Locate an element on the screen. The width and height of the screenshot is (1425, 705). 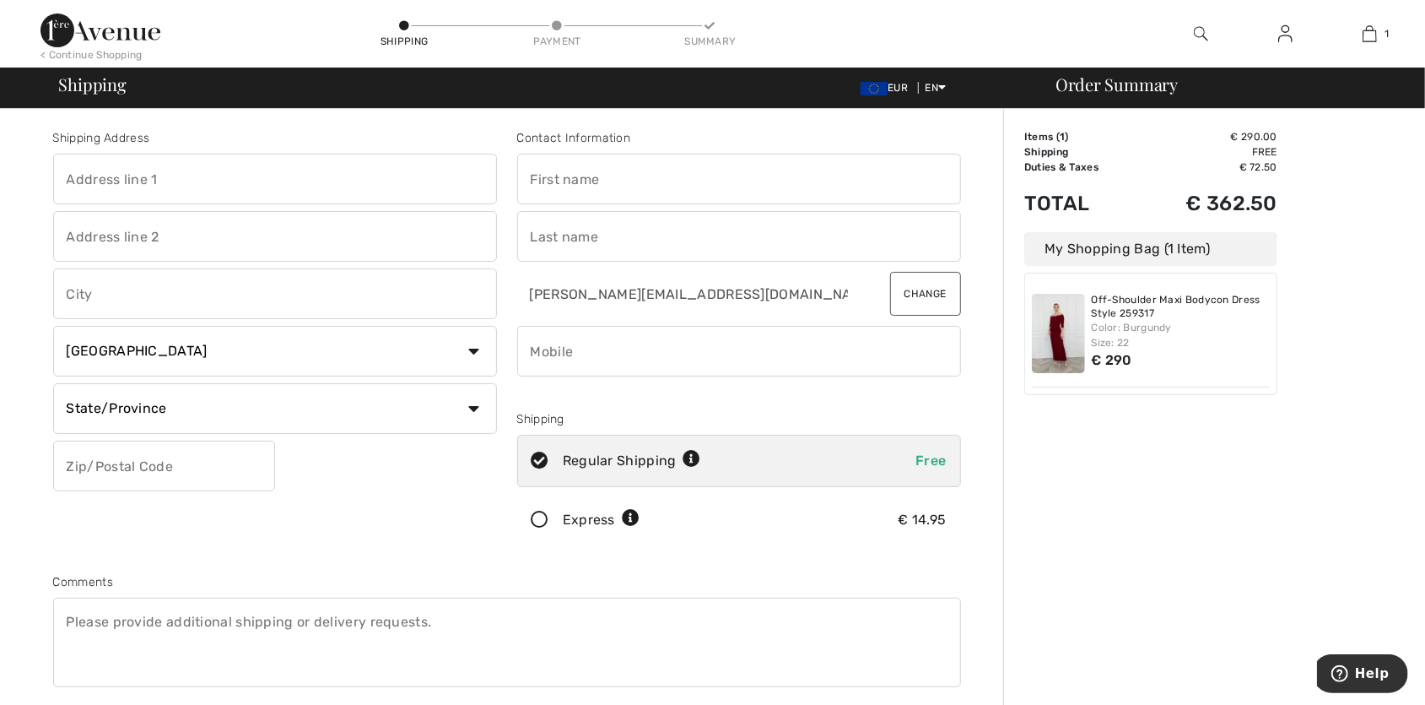
span: Free is located at coordinates (931, 460).